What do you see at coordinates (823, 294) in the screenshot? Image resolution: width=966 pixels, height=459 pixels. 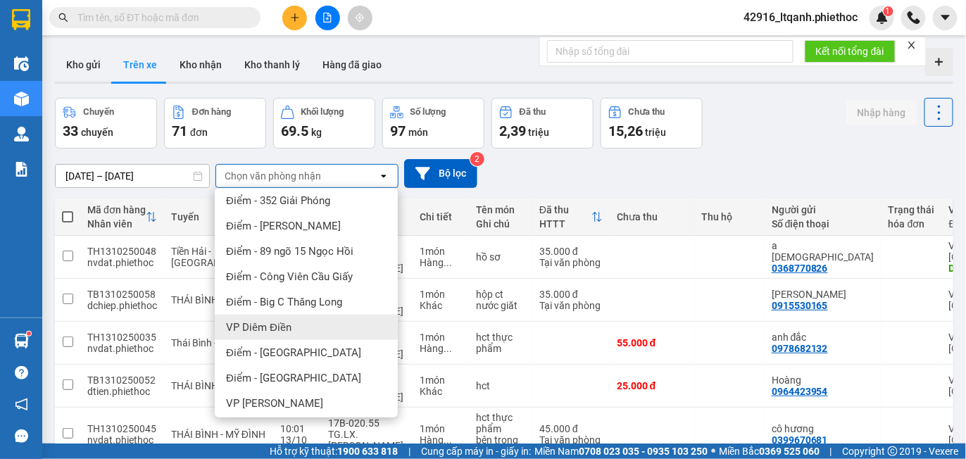 I see `div: Anh Trịnh` at bounding box center [823, 294].